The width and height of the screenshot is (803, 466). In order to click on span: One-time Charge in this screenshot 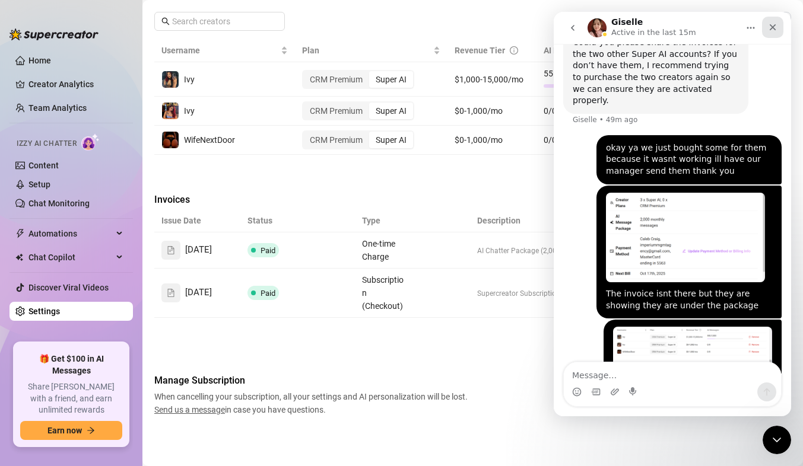, I will do `click(379, 250)`.